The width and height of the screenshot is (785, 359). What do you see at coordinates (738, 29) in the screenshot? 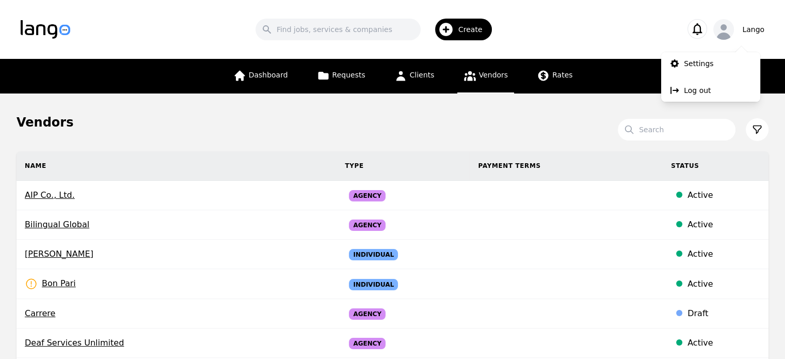
I see `button: Lango` at bounding box center [738, 29].